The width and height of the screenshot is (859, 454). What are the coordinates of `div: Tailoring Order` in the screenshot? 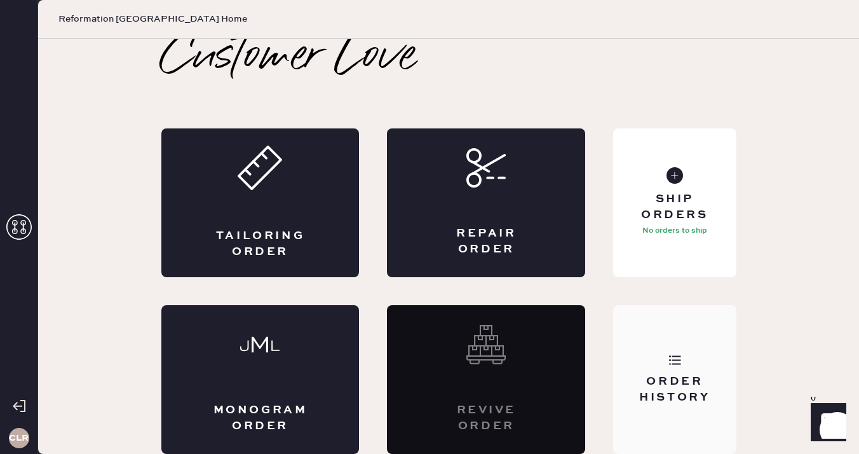 It's located at (261, 244).